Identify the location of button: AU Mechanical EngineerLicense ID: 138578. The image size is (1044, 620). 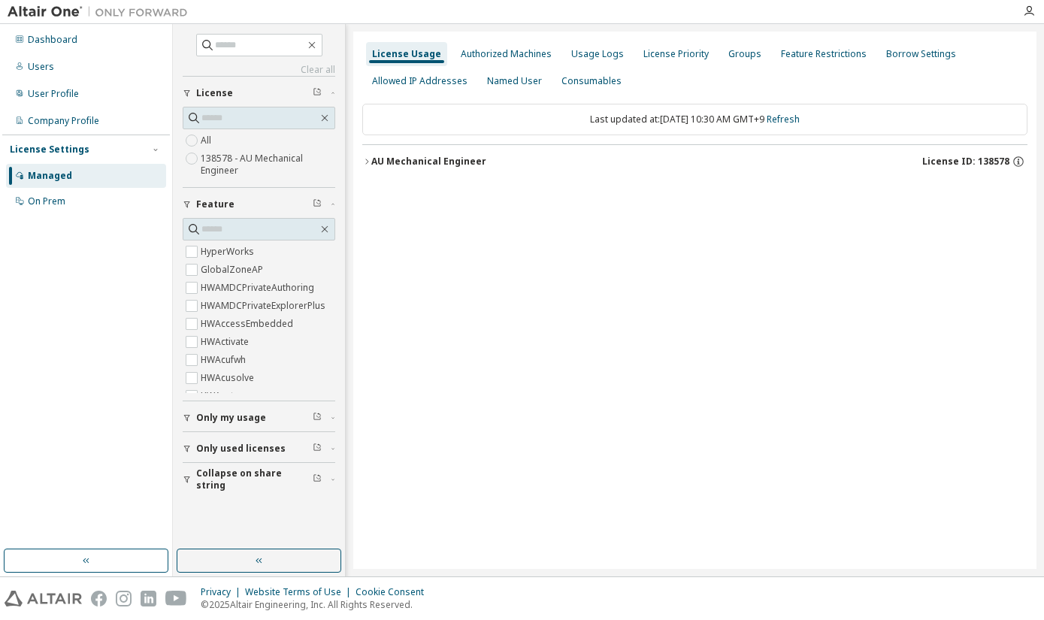
(695, 162).